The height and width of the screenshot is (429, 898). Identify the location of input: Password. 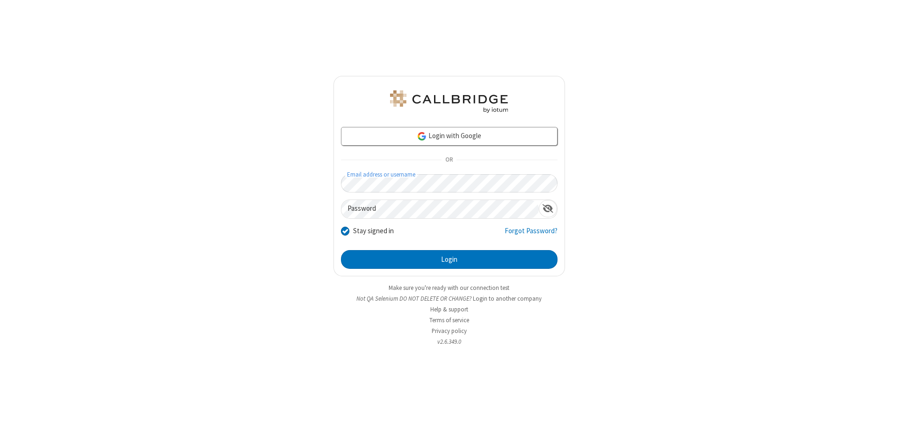
(440, 209).